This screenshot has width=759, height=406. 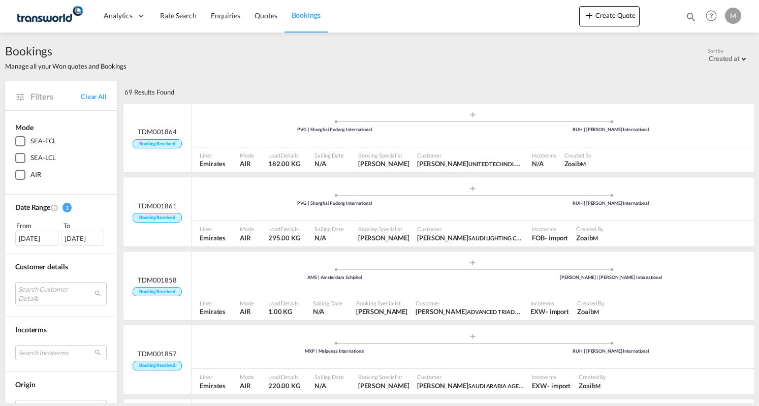 What do you see at coordinates (54, 208) in the screenshot?
I see `md-icon: Created On` at bounding box center [54, 208].